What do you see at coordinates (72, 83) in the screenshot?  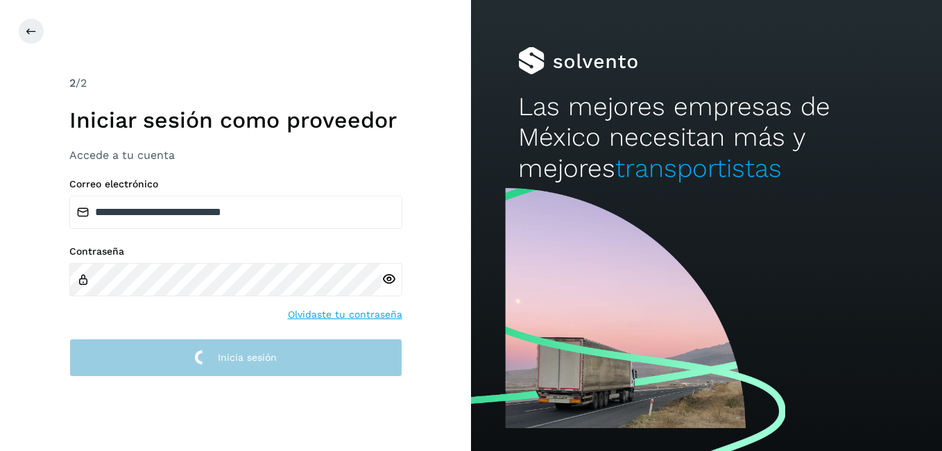 I see `span: 2` at bounding box center [72, 83].